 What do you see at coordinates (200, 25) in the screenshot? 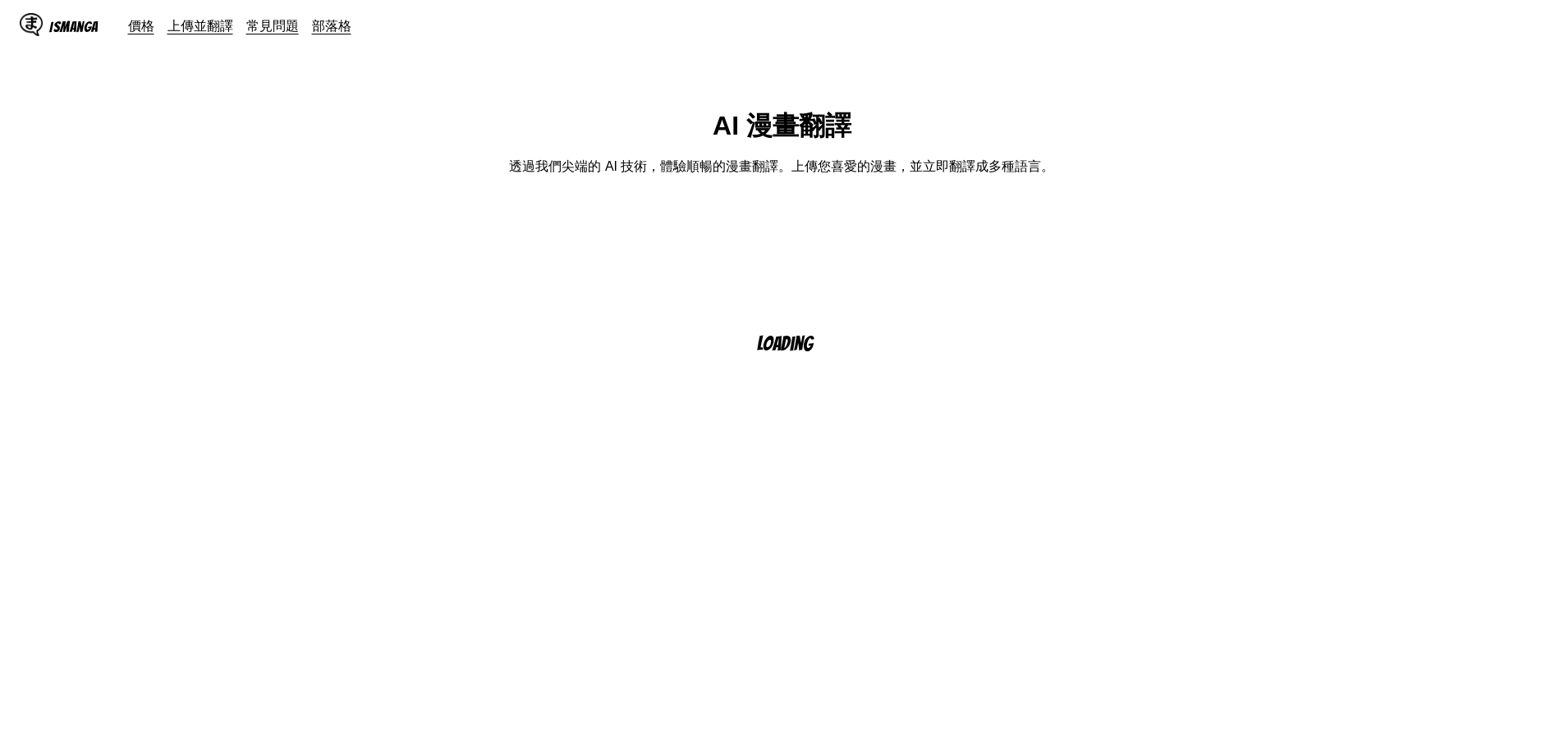
I see `a: 上傳並翻譯` at bounding box center [200, 25].